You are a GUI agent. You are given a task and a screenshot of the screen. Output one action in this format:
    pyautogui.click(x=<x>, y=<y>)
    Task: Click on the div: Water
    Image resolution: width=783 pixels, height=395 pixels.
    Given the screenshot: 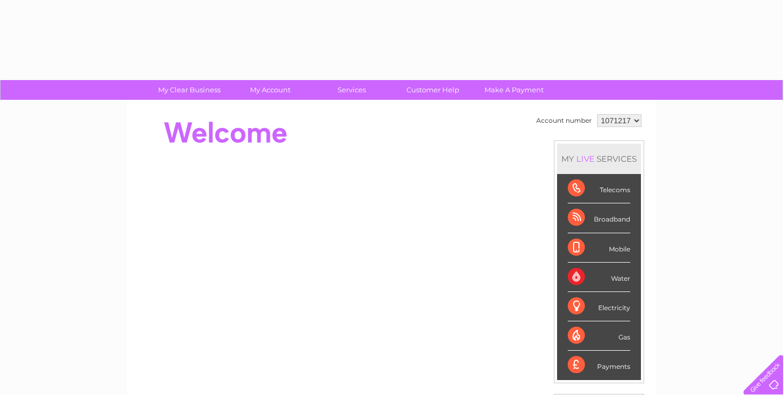 What is the action you would take?
    pyautogui.click(x=598, y=277)
    